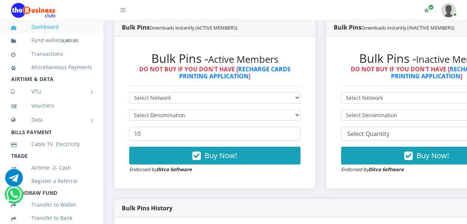  Describe the element at coordinates (215, 72) in the screenshot. I see `strong: DO NOT BUY IF YOU DON'T HAVE [ ]` at that location.